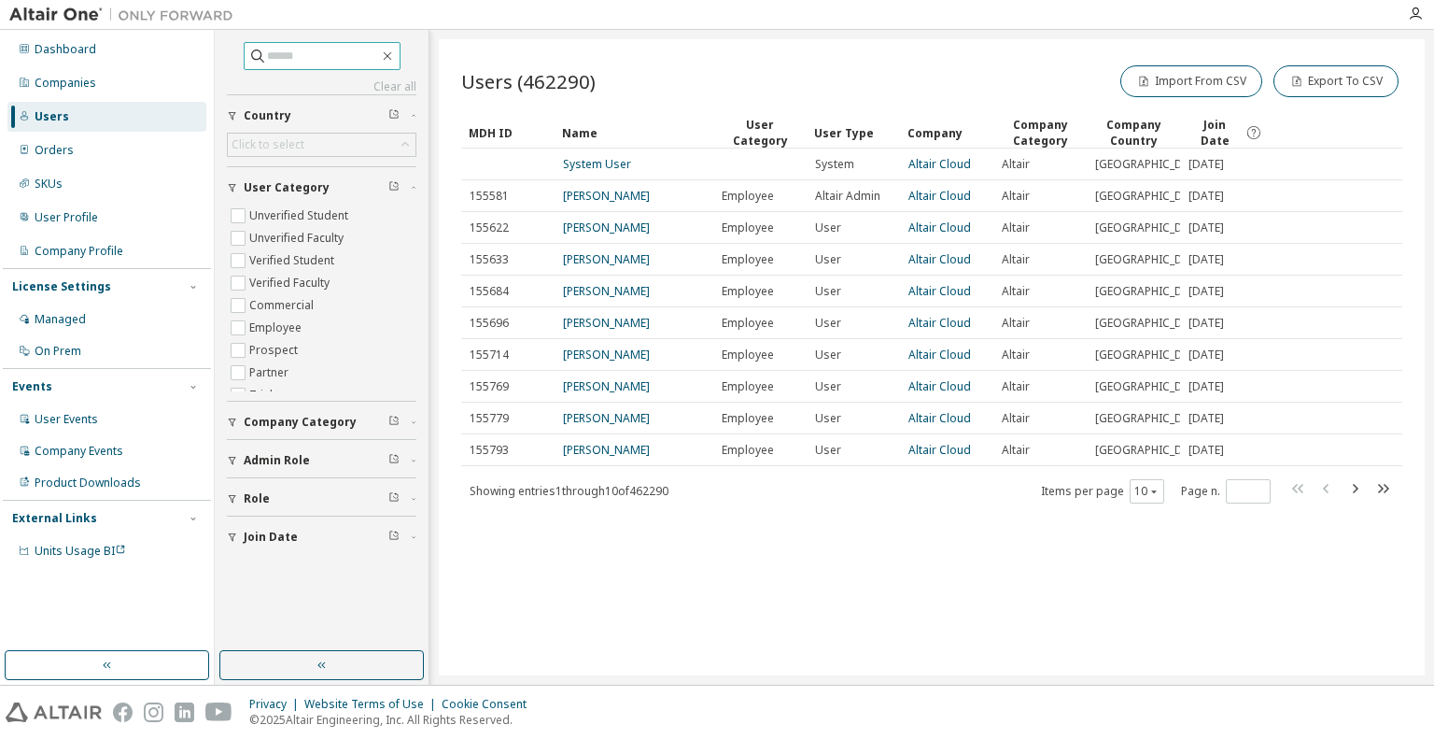 The height and width of the screenshot is (739, 1434). What do you see at coordinates (291, 283) in the screenshot?
I see `label: Verified Faculty` at bounding box center [291, 283].